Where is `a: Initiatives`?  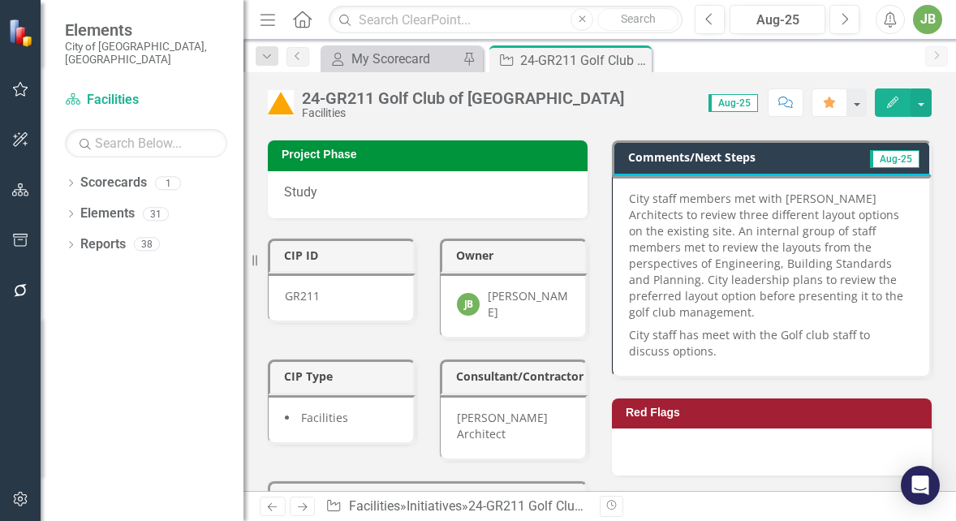 a: Initiatives is located at coordinates (434, 506).